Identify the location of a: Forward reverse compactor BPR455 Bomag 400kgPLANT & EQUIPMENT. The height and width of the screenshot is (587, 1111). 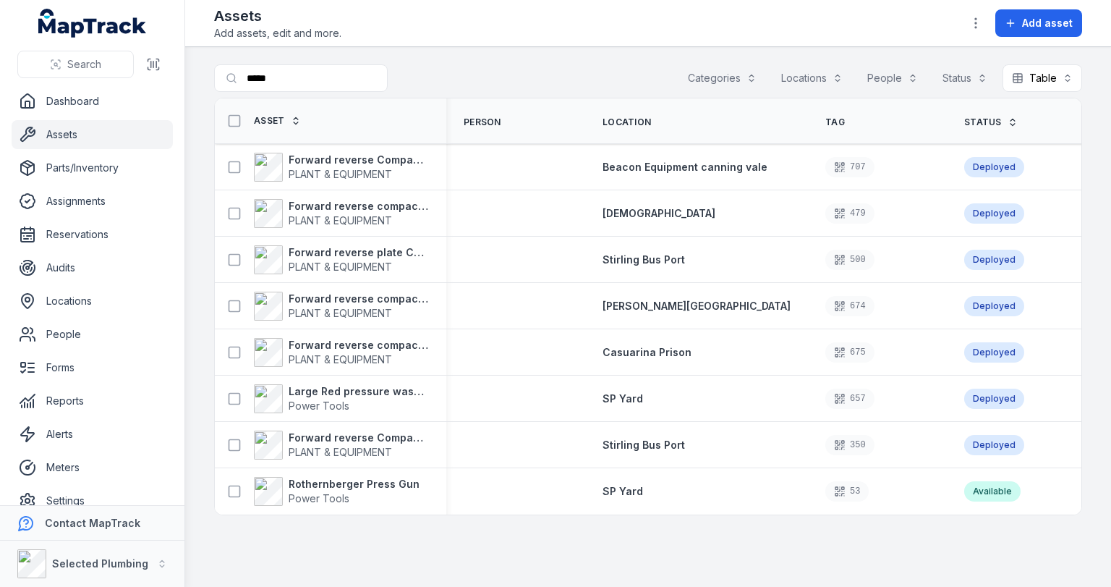
(342, 213).